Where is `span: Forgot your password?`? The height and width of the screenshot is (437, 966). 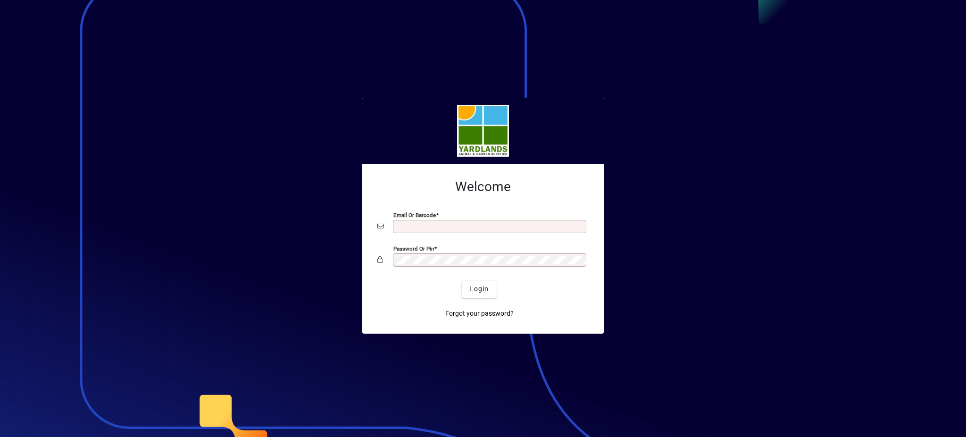 span: Forgot your password? is located at coordinates (479, 313).